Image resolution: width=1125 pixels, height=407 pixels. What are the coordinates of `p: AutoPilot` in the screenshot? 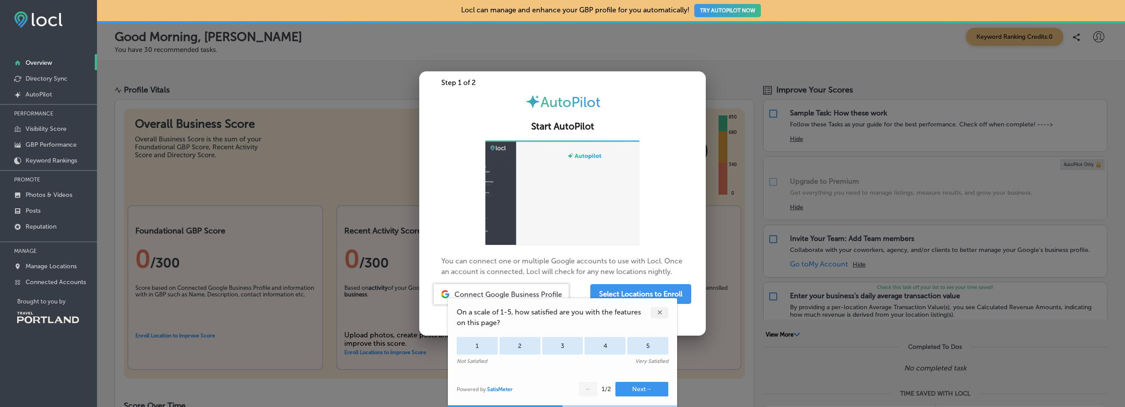 It's located at (39, 94).